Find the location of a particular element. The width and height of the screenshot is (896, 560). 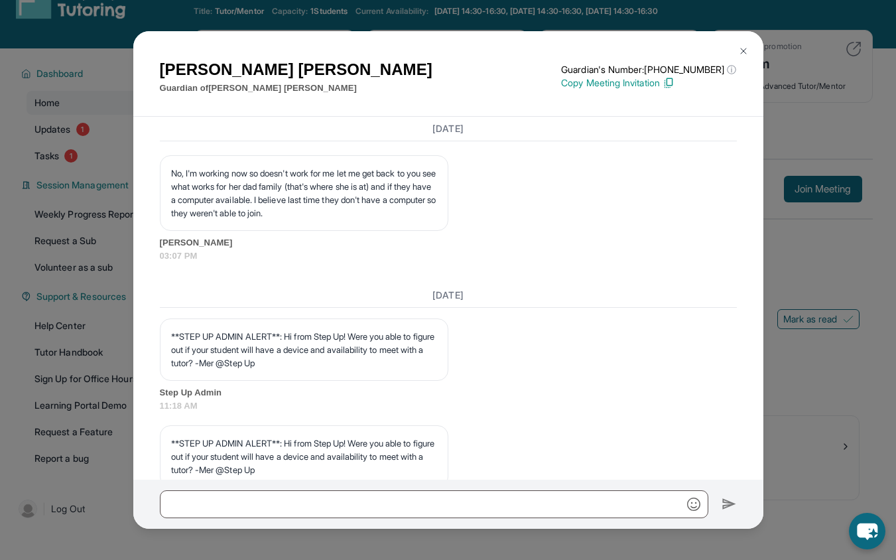

button: chat-button is located at coordinates (867, 531).